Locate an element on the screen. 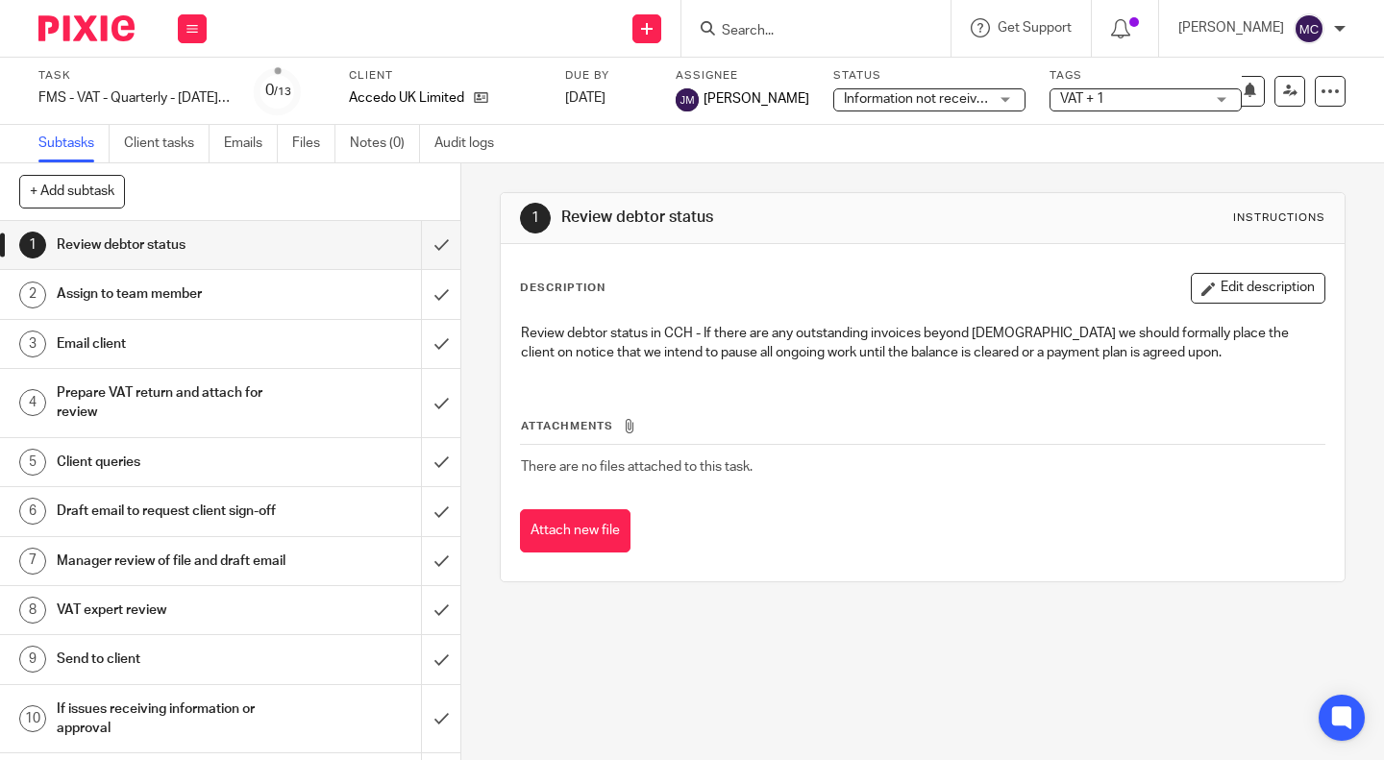  h1: Manager review of file and draft email is located at coordinates (172, 561).